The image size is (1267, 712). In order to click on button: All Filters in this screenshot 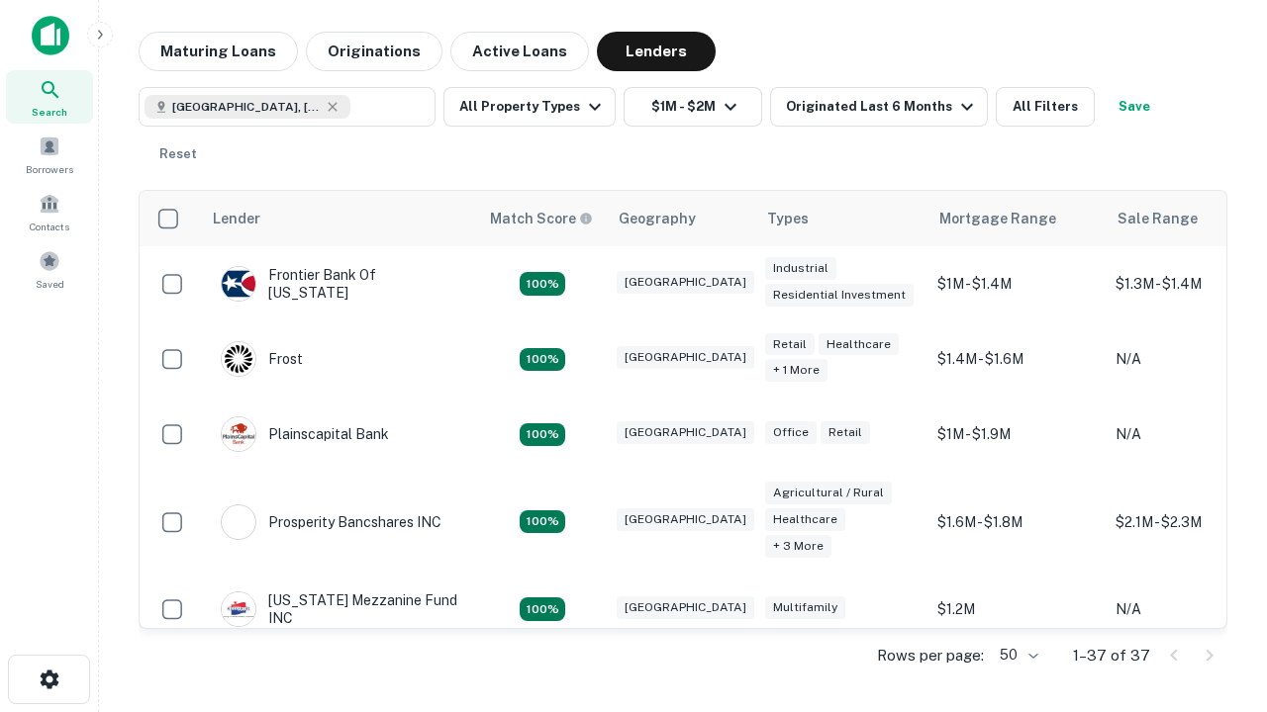, I will do `click(1045, 107)`.